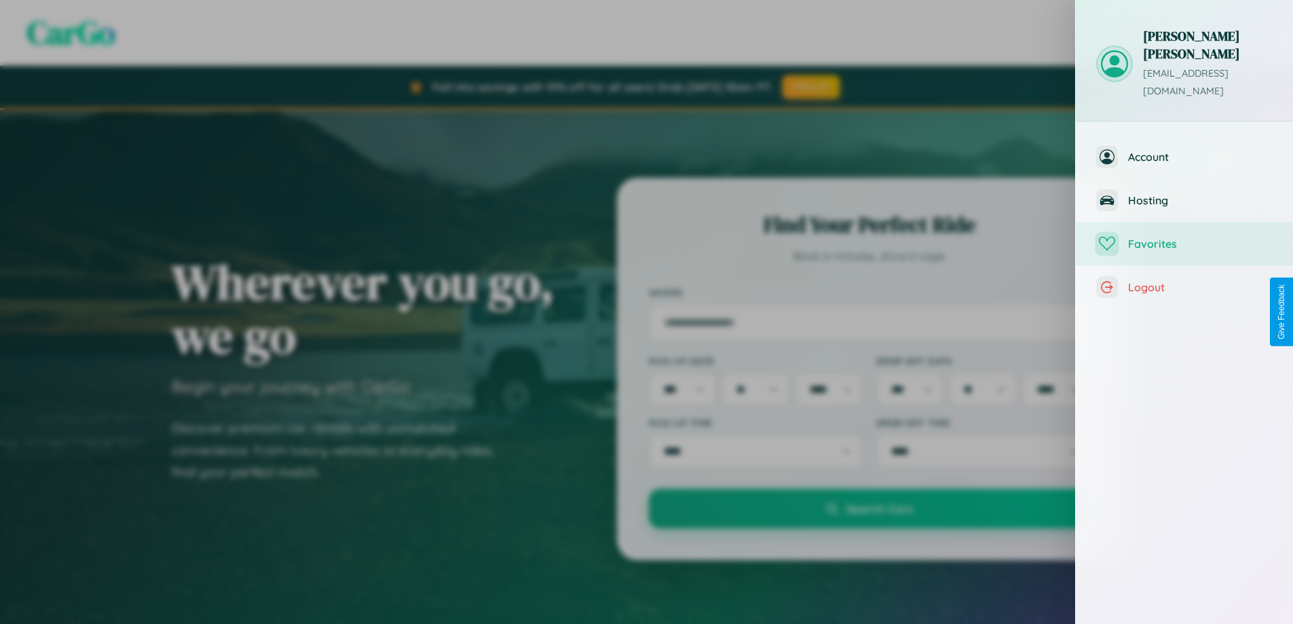 This screenshot has width=1293, height=624. Describe the element at coordinates (1200, 287) in the screenshot. I see `span: Logout` at that location.